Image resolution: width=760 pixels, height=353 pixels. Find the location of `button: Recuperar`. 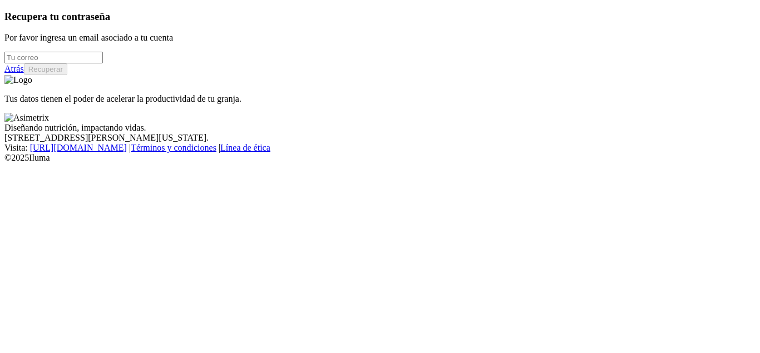

button: Recuperar is located at coordinates (46, 69).